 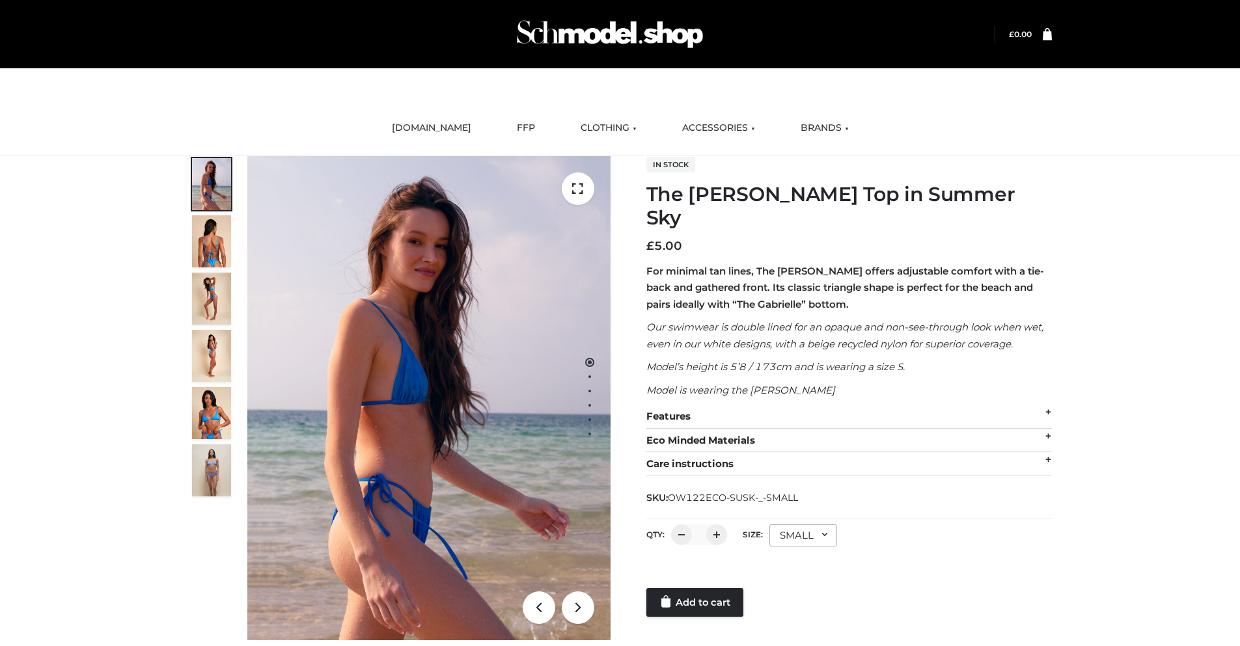 What do you see at coordinates (212, 299) in the screenshot?
I see `img: 4.Alex-top_CN-1-1-2.jpg` at bounding box center [212, 299].